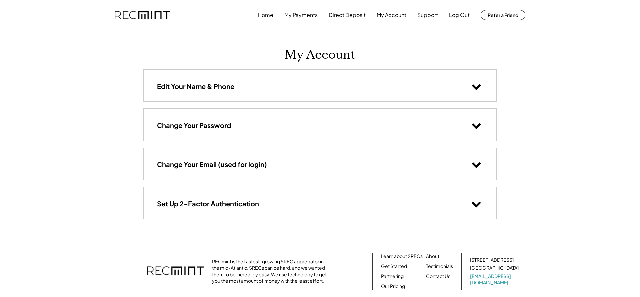 Image resolution: width=640 pixels, height=297 pixels. What do you see at coordinates (428, 15) in the screenshot?
I see `button: Support` at bounding box center [428, 15].